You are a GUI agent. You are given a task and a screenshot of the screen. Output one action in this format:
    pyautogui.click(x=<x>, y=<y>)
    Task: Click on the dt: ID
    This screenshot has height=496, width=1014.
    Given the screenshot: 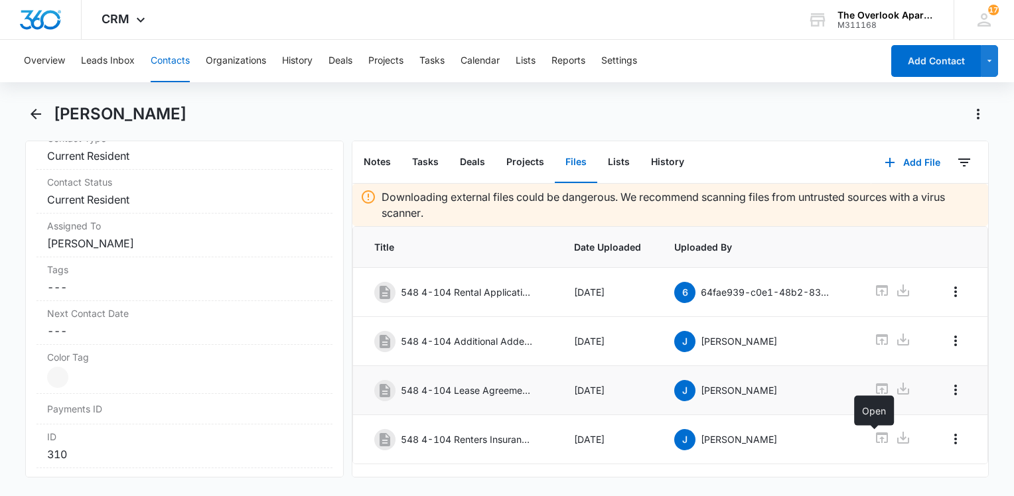 What is the action you would take?
    pyautogui.click(x=184, y=437)
    